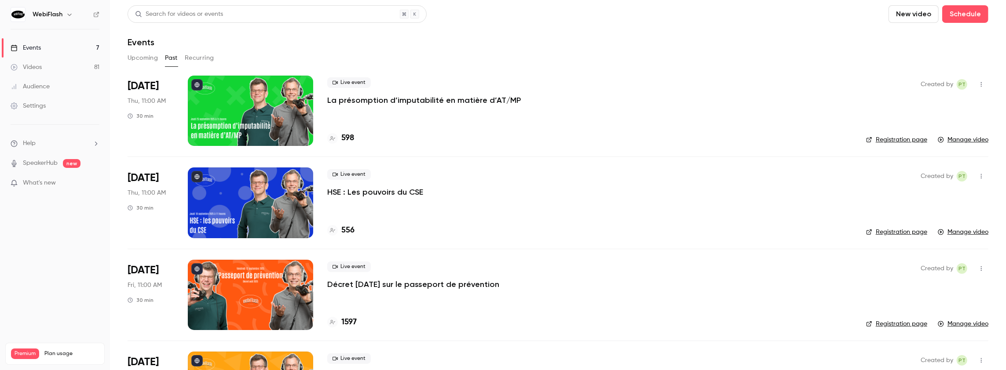  I want to click on button: Past, so click(171, 58).